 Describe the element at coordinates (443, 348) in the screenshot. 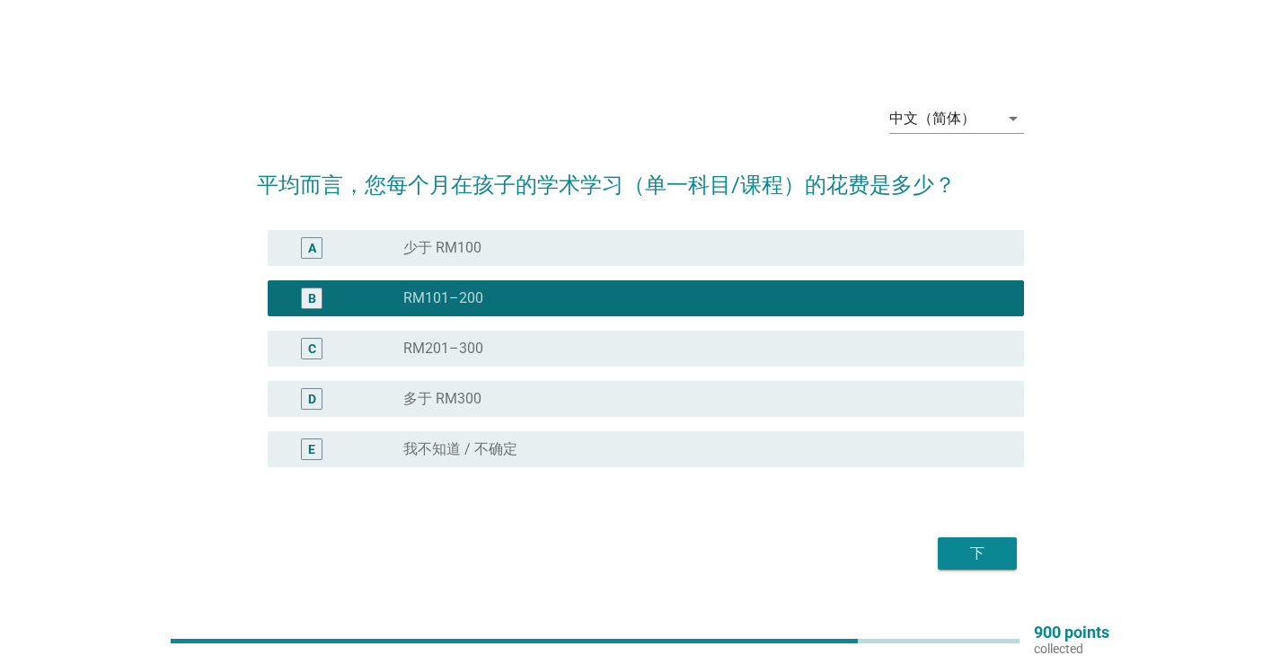

I see `label: RM201–300` at that location.